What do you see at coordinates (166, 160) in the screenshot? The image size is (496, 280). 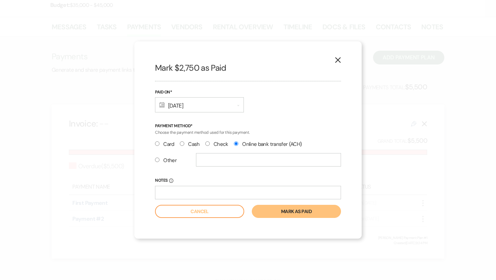 I see `label: Other` at bounding box center [166, 160].